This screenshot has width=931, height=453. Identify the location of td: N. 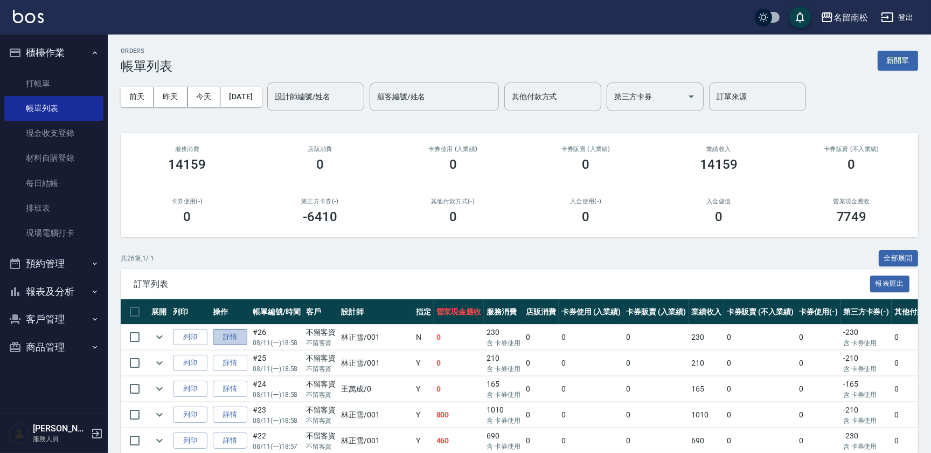
(424, 337).